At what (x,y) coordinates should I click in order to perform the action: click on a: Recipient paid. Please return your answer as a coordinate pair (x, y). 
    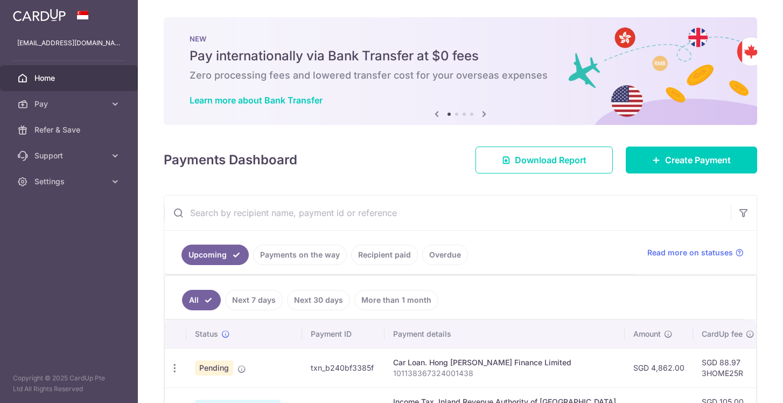
    Looking at the image, I should click on (385, 255).